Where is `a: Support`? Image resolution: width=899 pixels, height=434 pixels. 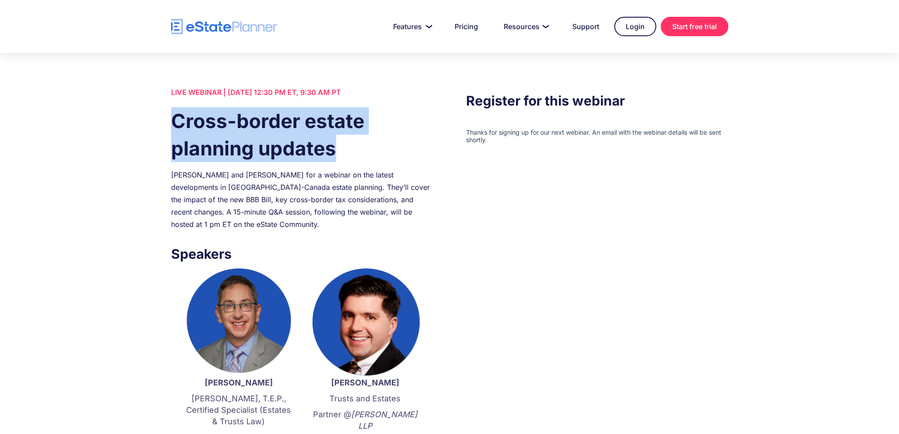
a: Support is located at coordinates (585, 27).